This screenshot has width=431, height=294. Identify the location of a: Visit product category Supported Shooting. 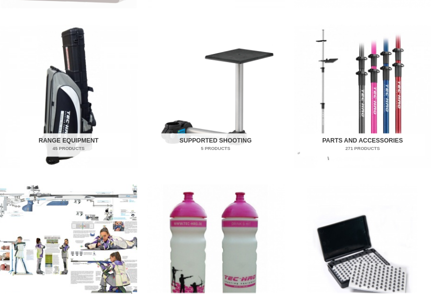
(215, 96).